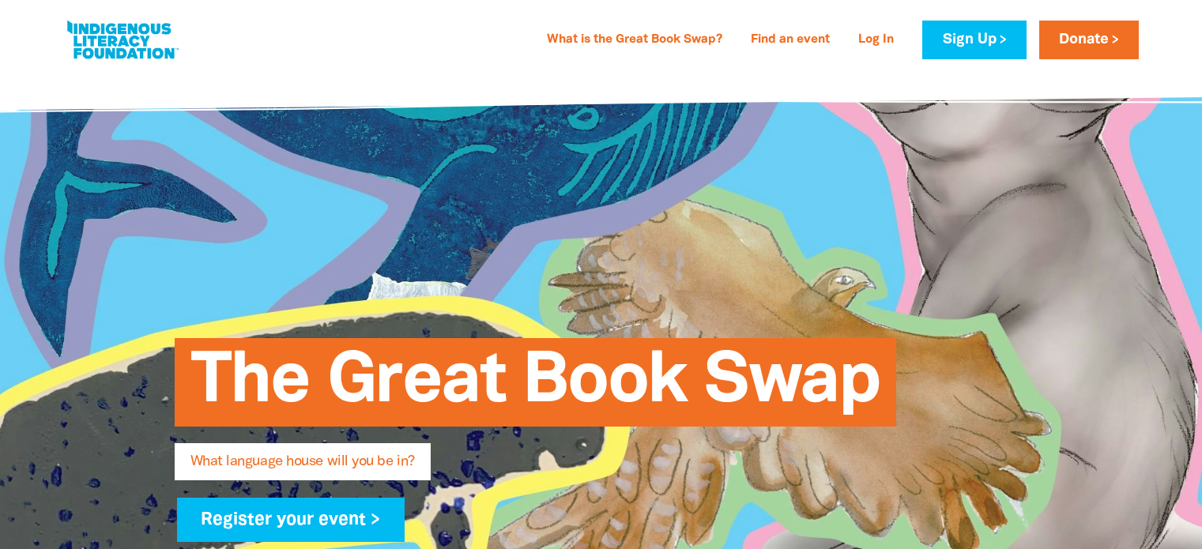 The height and width of the screenshot is (549, 1202). I want to click on a: Find an event, so click(791, 40).